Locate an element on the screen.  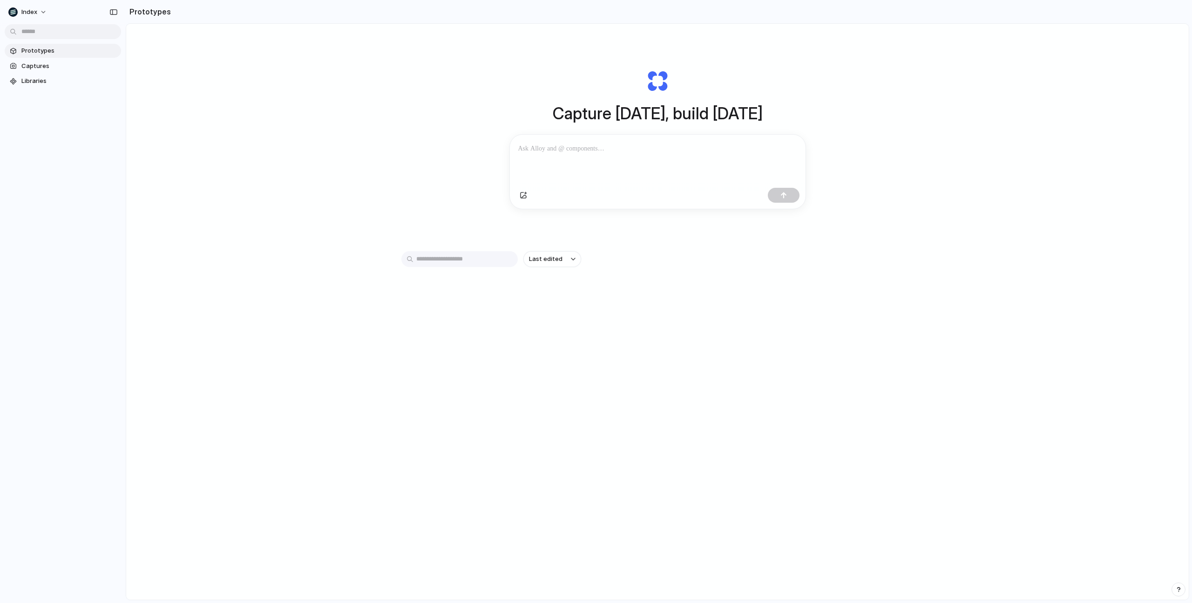
span: Last edited is located at coordinates (546, 259).